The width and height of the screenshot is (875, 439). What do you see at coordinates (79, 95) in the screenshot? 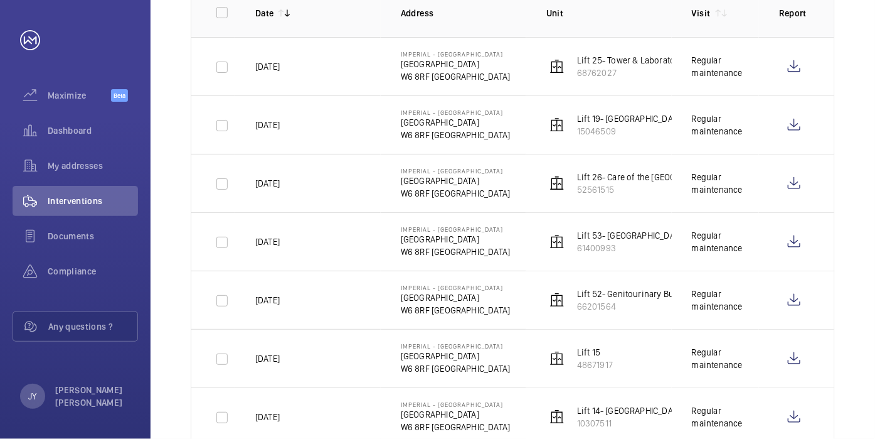
I see `span: Maximize` at bounding box center [79, 95].